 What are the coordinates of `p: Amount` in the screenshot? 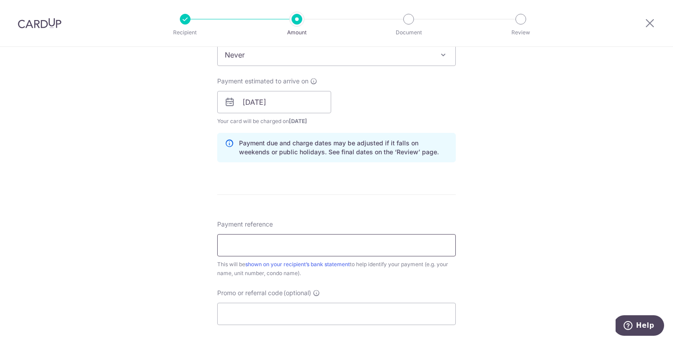 It's located at (297, 33).